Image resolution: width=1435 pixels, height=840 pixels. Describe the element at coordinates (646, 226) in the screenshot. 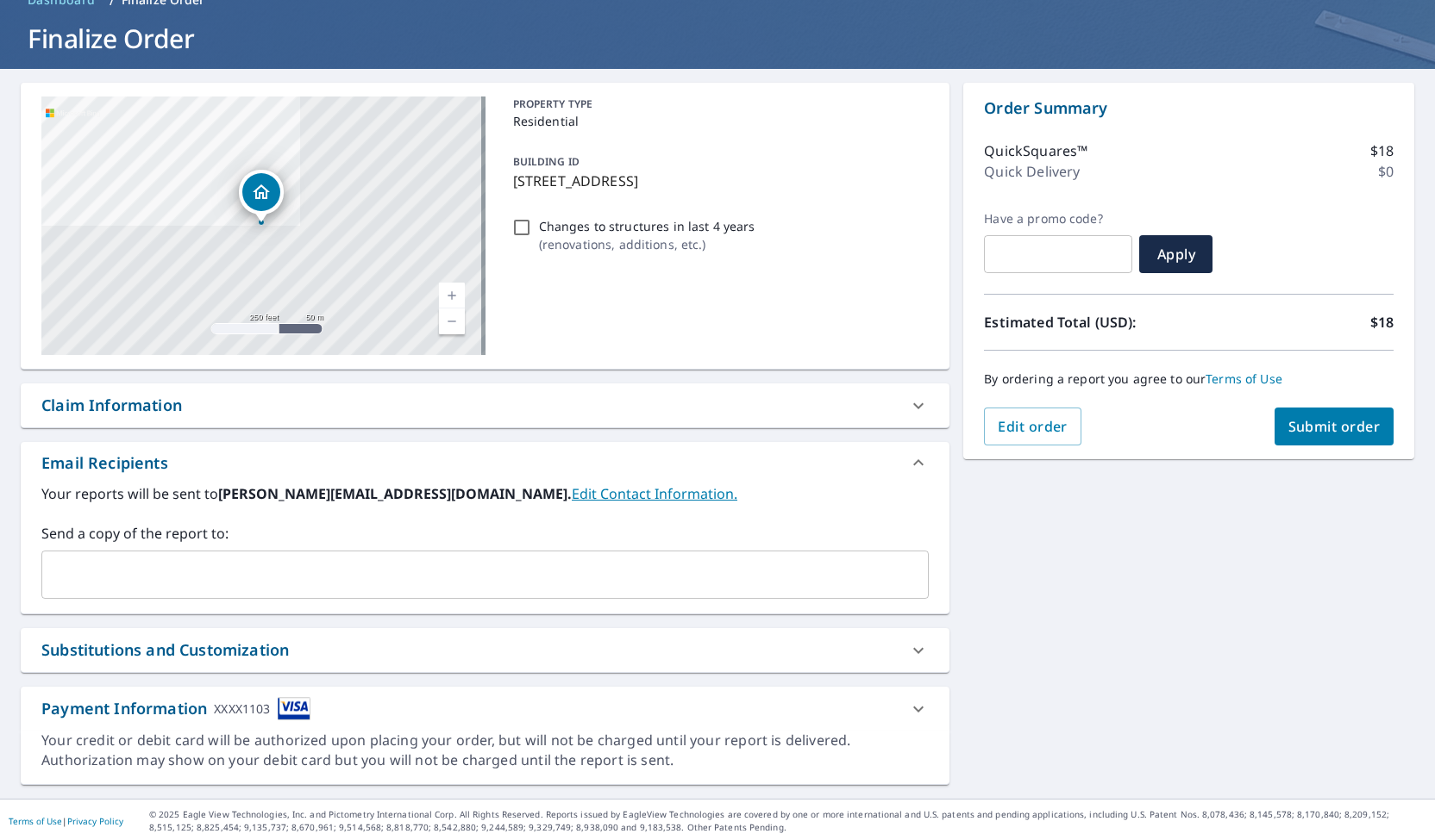

I see `p: Changes to structures in last 4 years` at that location.